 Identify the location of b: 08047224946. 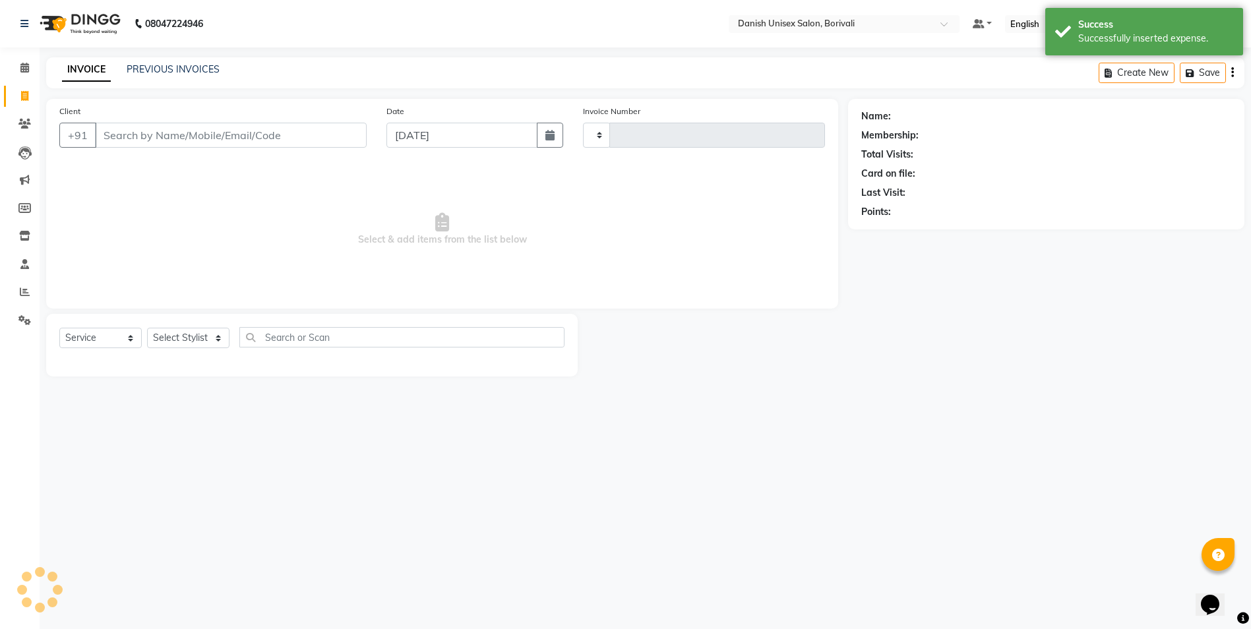
(174, 24).